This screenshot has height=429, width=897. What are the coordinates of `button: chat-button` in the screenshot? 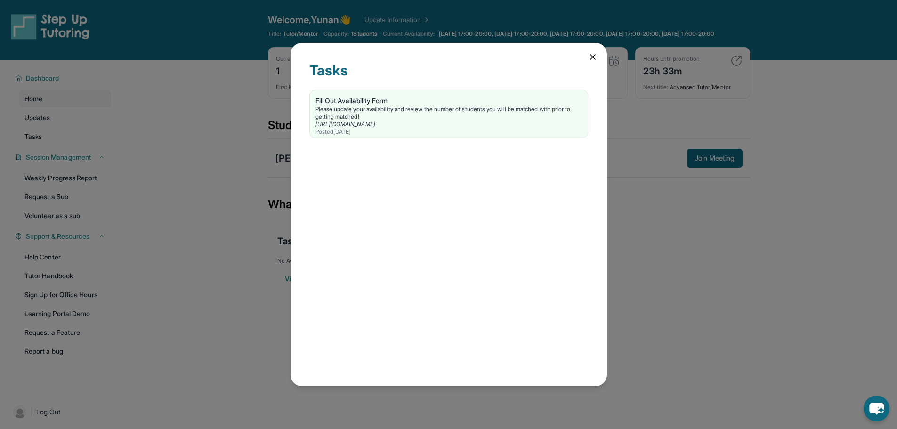 It's located at (876, 408).